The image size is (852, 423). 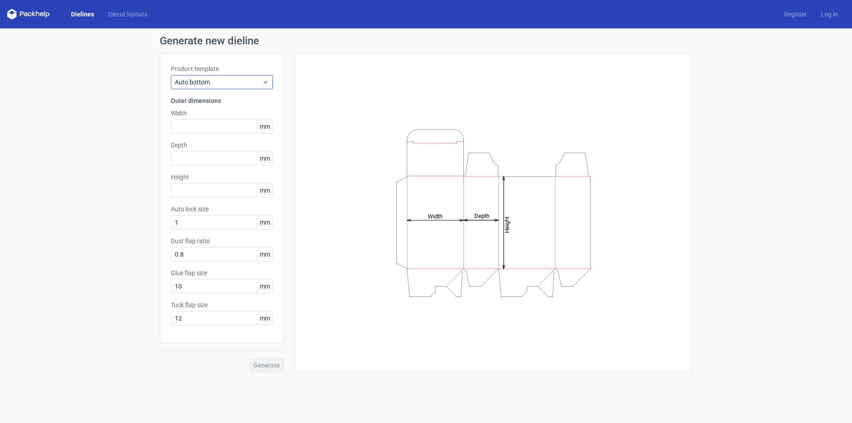 What do you see at coordinates (222, 273) in the screenshot?
I see `label: Glue flap size` at bounding box center [222, 273].